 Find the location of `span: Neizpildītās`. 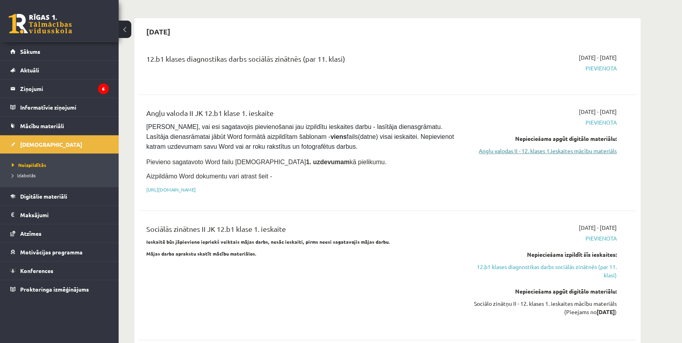

span: Neizpildītās is located at coordinates (29, 165).